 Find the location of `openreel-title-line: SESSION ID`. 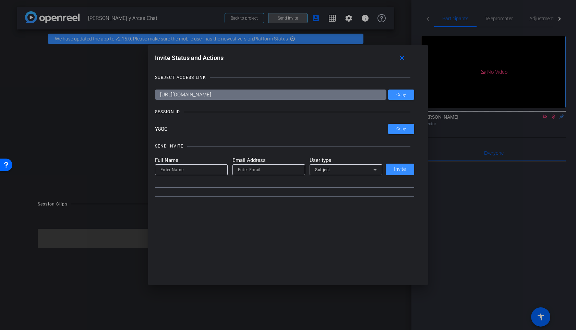

openreel-title-line: SESSION ID is located at coordinates (284, 112).